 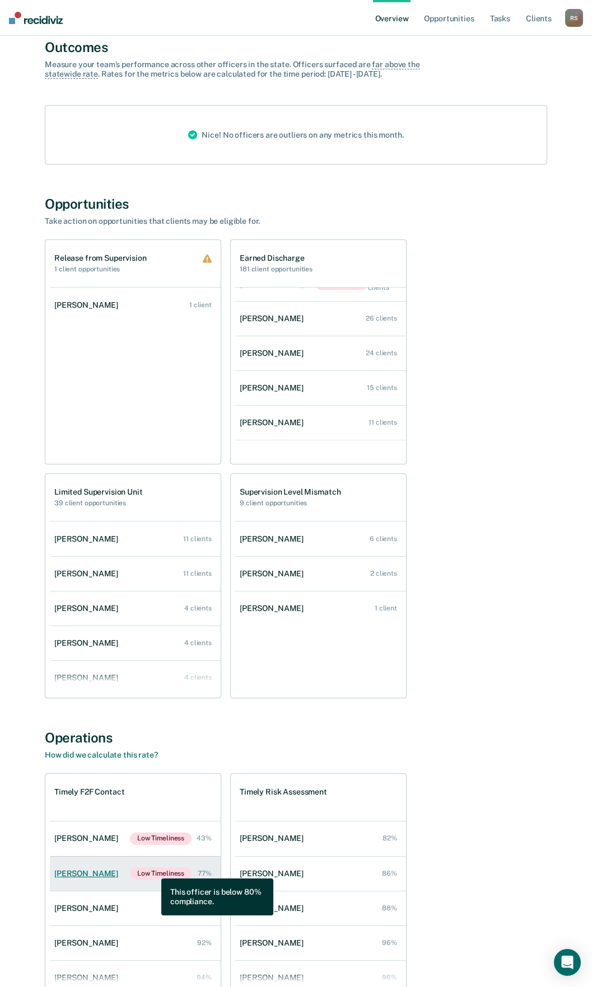 What do you see at coordinates (574, 18) in the screenshot?
I see `div: R S` at bounding box center [574, 18].